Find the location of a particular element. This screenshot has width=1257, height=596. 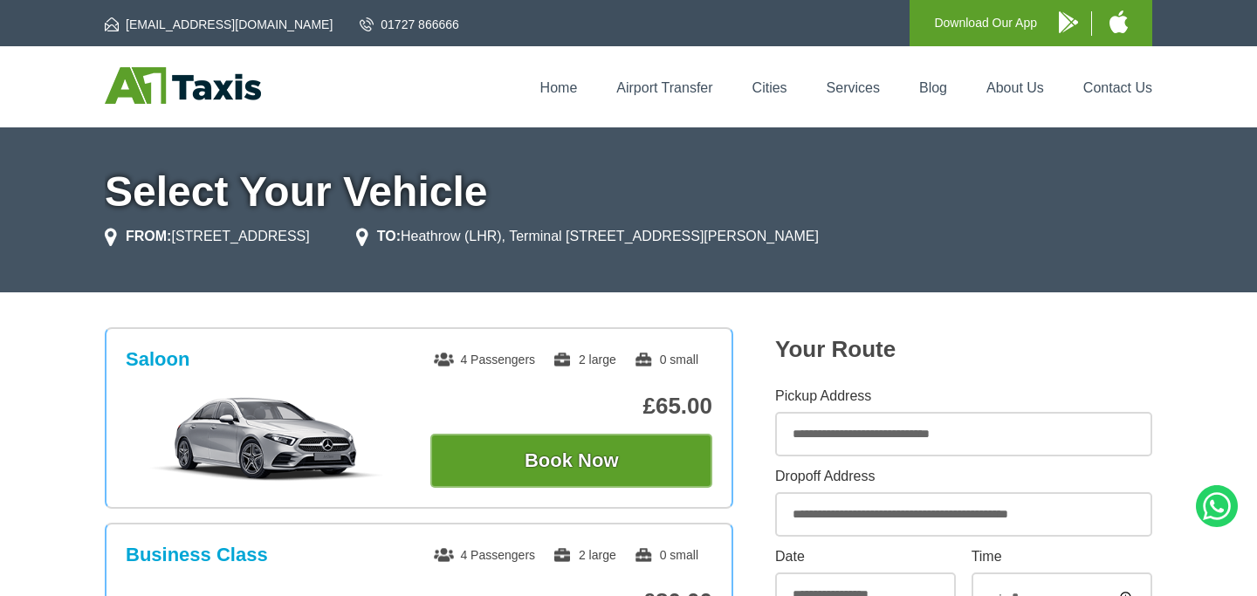

h3: Business Class is located at coordinates (196, 555).